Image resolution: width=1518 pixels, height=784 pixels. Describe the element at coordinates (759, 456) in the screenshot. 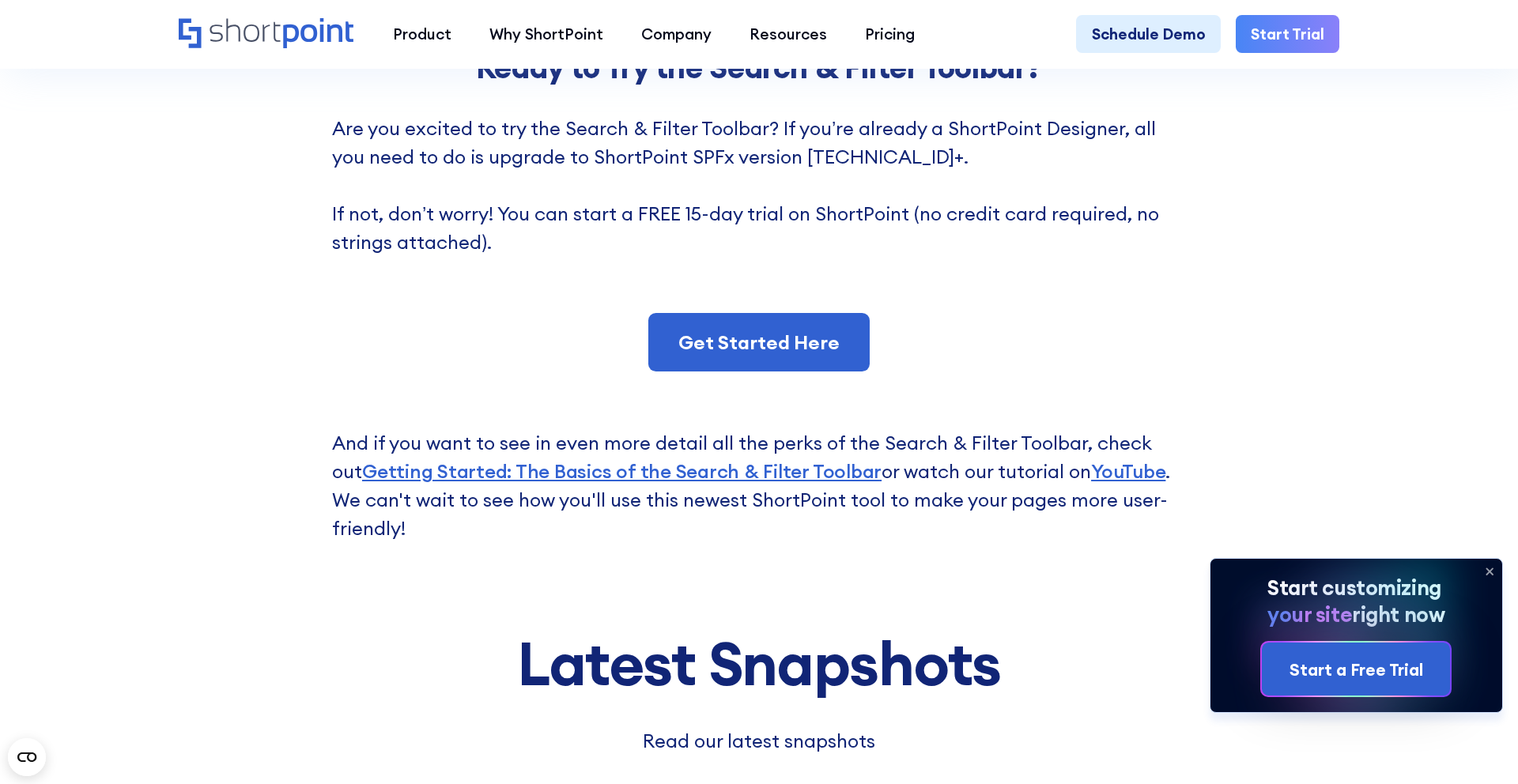

I see `p: And if you want to see in even more detail all the perks of the Search & Filter Toolbar, check ou...` at that location.